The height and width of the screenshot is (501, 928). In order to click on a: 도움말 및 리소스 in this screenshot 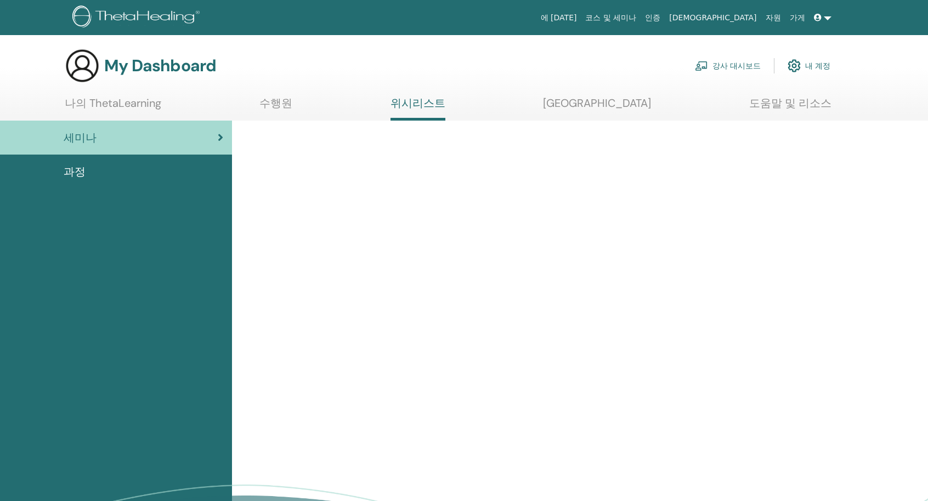, I will do `click(790, 107)`.